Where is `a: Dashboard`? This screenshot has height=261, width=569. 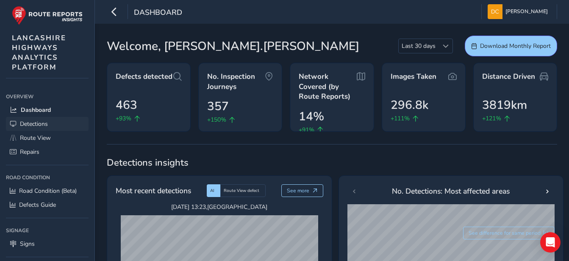
a: Dashboard is located at coordinates (47, 110).